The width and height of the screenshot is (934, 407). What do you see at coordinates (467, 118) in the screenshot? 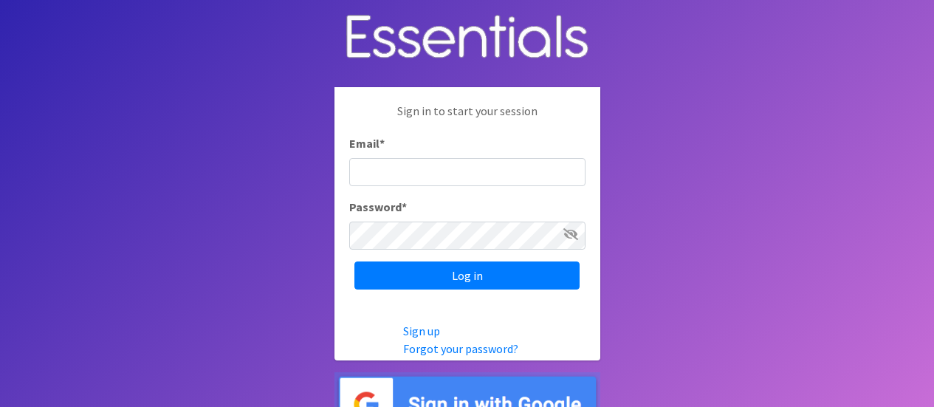
I see `p: Sign in to start your session` at bounding box center [467, 118].